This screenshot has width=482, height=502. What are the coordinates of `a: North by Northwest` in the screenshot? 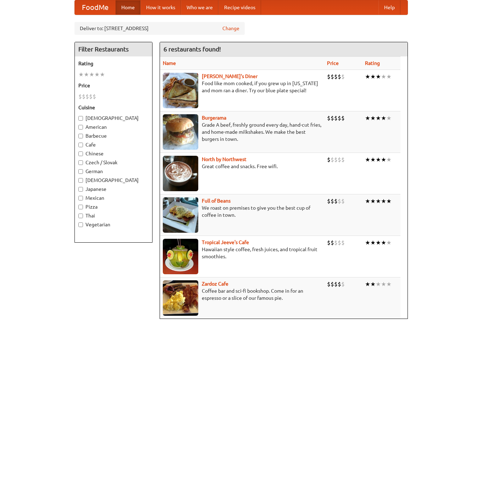 It's located at (224, 159).